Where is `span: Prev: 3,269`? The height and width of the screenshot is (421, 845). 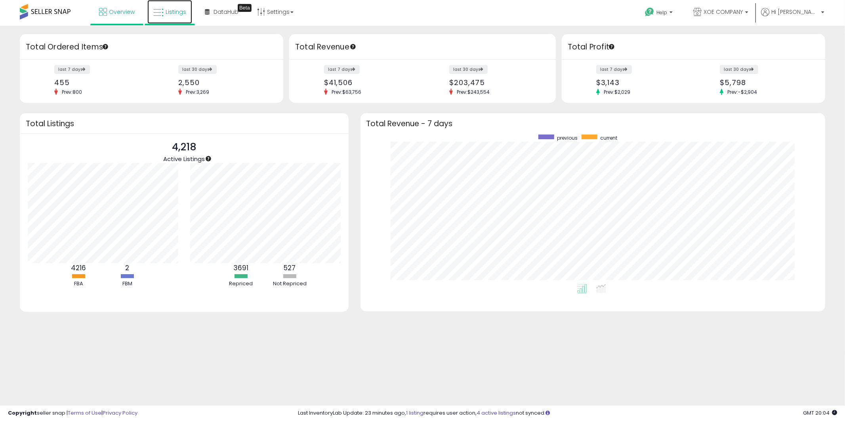 span: Prev: 3,269 is located at coordinates (197, 92).